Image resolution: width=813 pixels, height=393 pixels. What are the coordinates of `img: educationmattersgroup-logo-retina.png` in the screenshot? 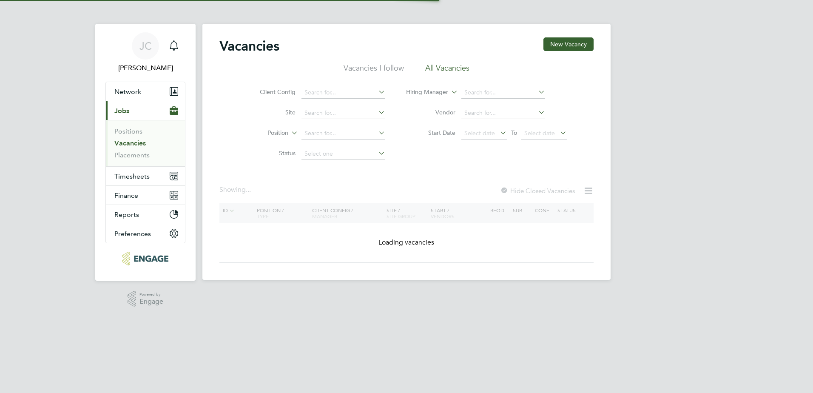 It's located at (145, 258).